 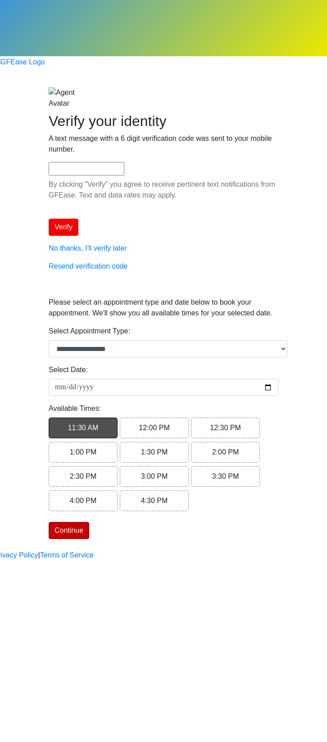 I want to click on span: 4:00 PM, so click(x=83, y=500).